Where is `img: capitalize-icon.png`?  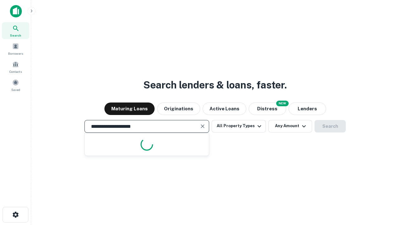 img: capitalize-icon.png is located at coordinates (16, 11).